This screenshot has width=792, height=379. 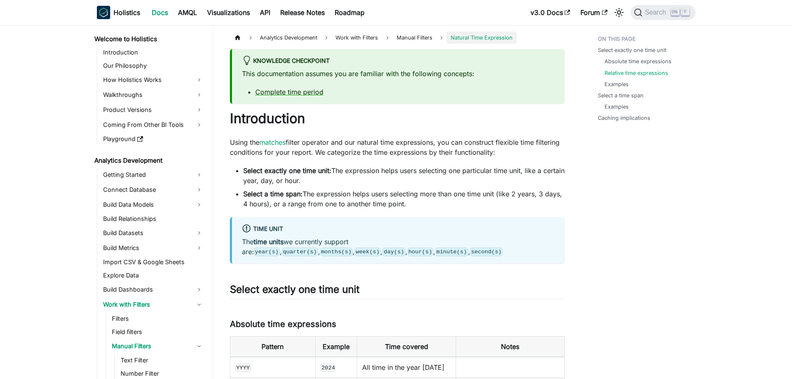 I want to click on a: HolisticsHolistics, so click(x=118, y=12).